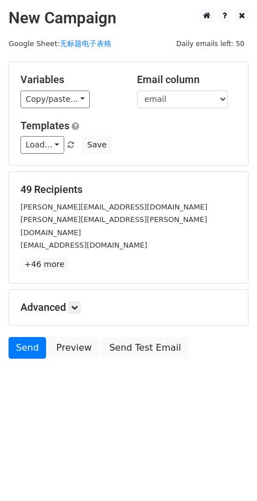 This screenshot has height=501, width=257. Describe the element at coordinates (129, 18) in the screenshot. I see `h2: New Campaign` at that location.